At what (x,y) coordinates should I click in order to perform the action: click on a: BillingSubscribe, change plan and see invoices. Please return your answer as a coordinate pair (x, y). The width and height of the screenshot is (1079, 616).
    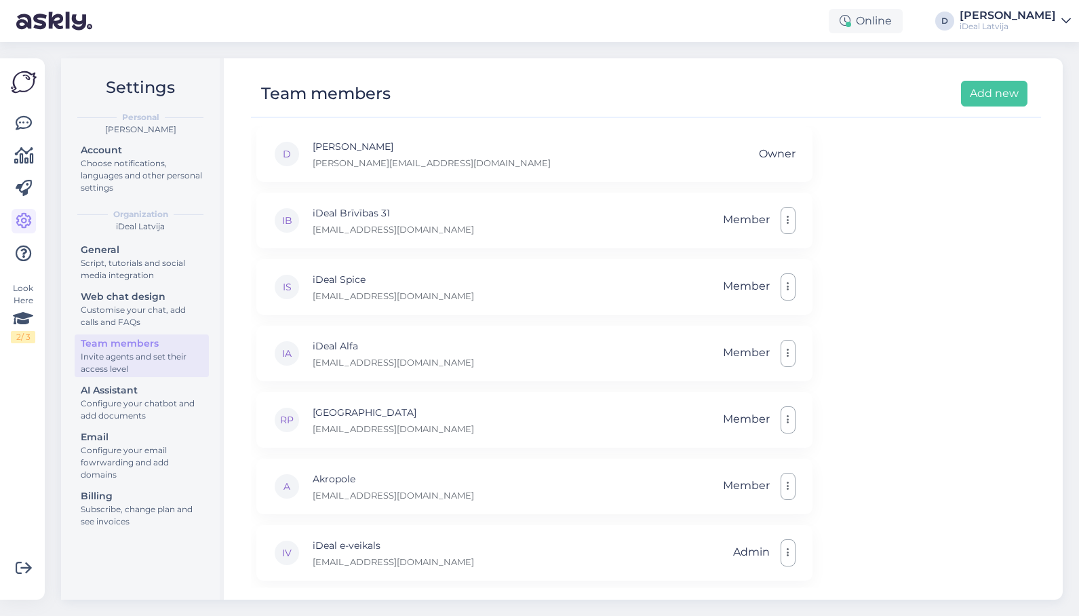
    Looking at the image, I should click on (142, 508).